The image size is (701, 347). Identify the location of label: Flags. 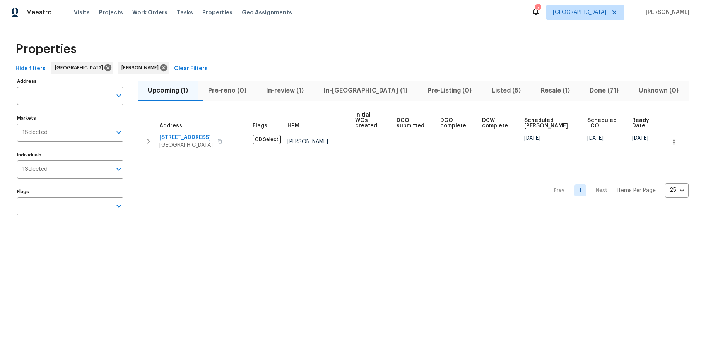
(70, 192).